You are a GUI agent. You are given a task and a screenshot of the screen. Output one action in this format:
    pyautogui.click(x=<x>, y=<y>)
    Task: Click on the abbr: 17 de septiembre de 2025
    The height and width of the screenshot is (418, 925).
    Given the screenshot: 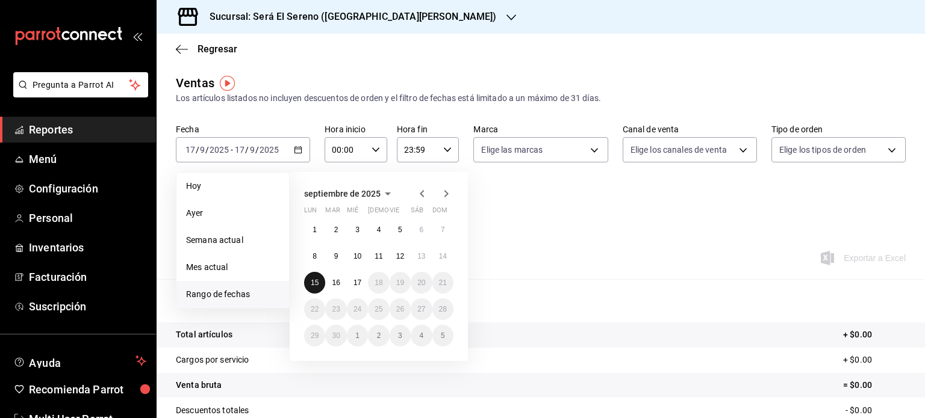 What is the action you would take?
    pyautogui.click(x=357, y=283)
    